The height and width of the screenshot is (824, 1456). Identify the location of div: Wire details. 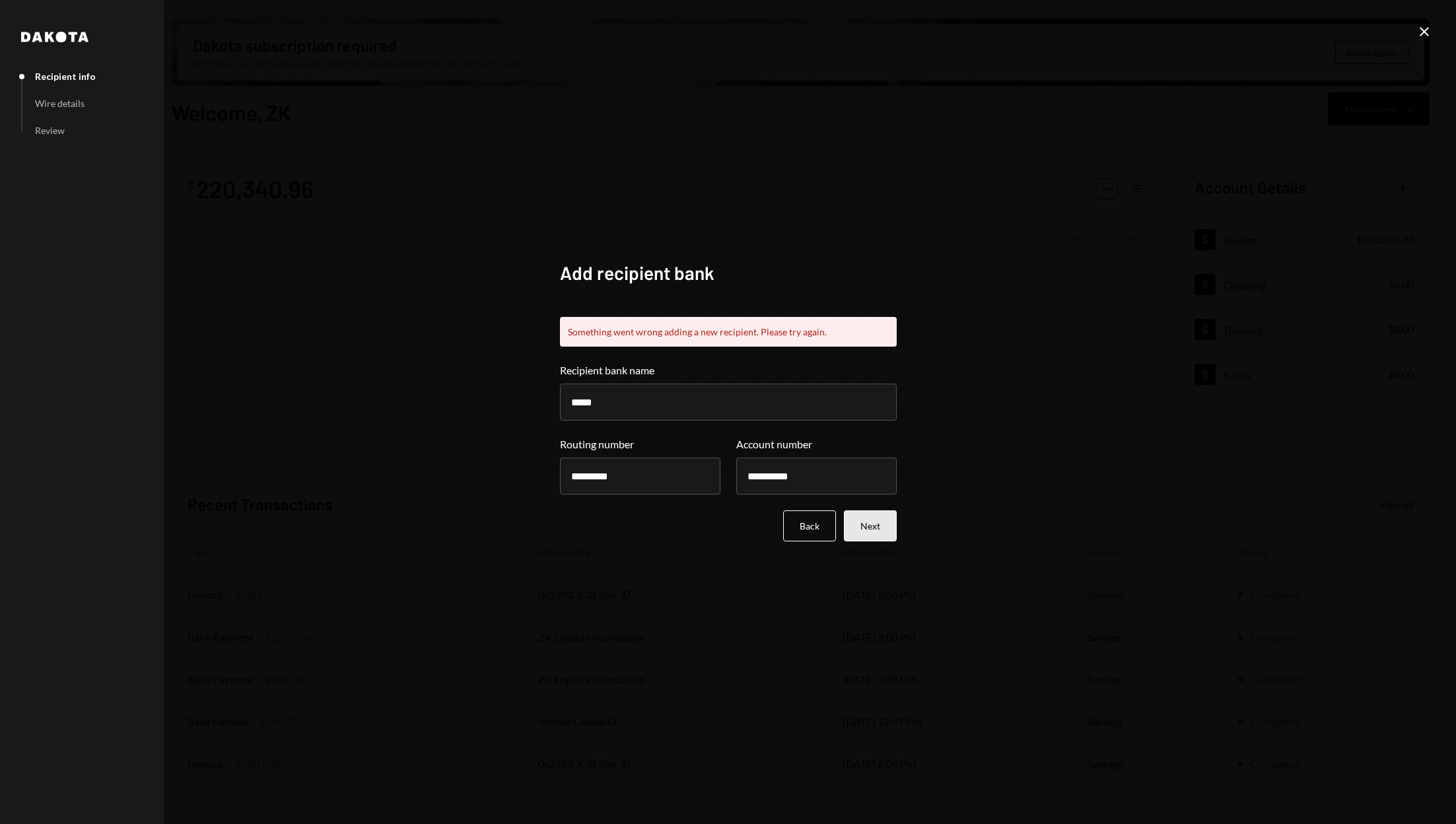
(59, 103).